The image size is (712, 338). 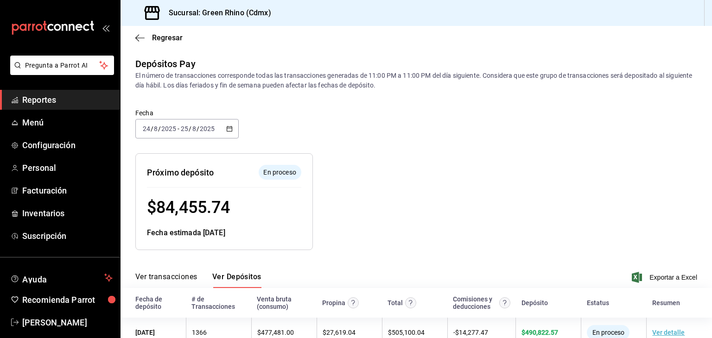 I want to click on div: Venta bruta (consumo), so click(x=284, y=303).